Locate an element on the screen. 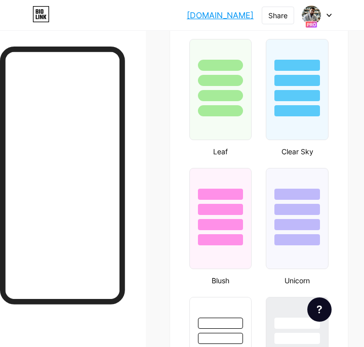 The image size is (364, 347). div: Leaf is located at coordinates (221, 151).